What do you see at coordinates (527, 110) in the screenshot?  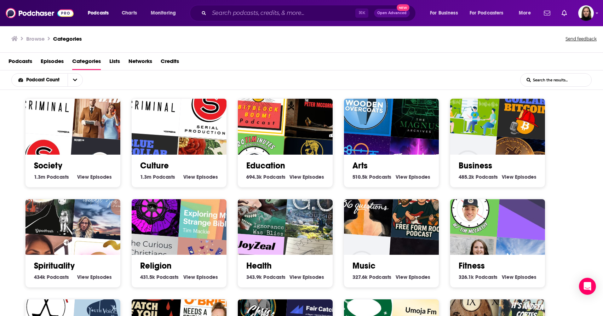 I see `img: Blue Collar Bitcoin` at bounding box center [527, 110].